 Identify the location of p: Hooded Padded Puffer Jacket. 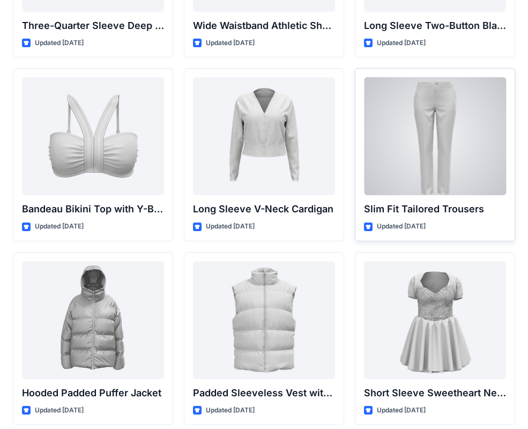
(93, 393).